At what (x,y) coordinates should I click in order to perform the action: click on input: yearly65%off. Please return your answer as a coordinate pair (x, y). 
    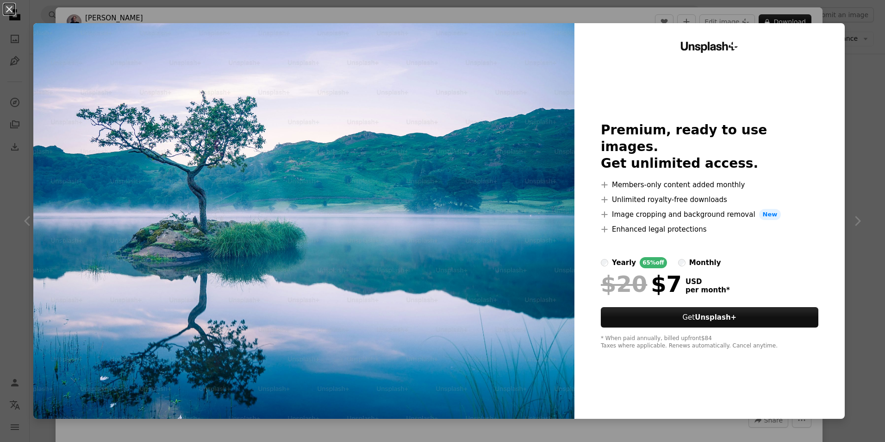
    Looking at the image, I should click on (605, 263).